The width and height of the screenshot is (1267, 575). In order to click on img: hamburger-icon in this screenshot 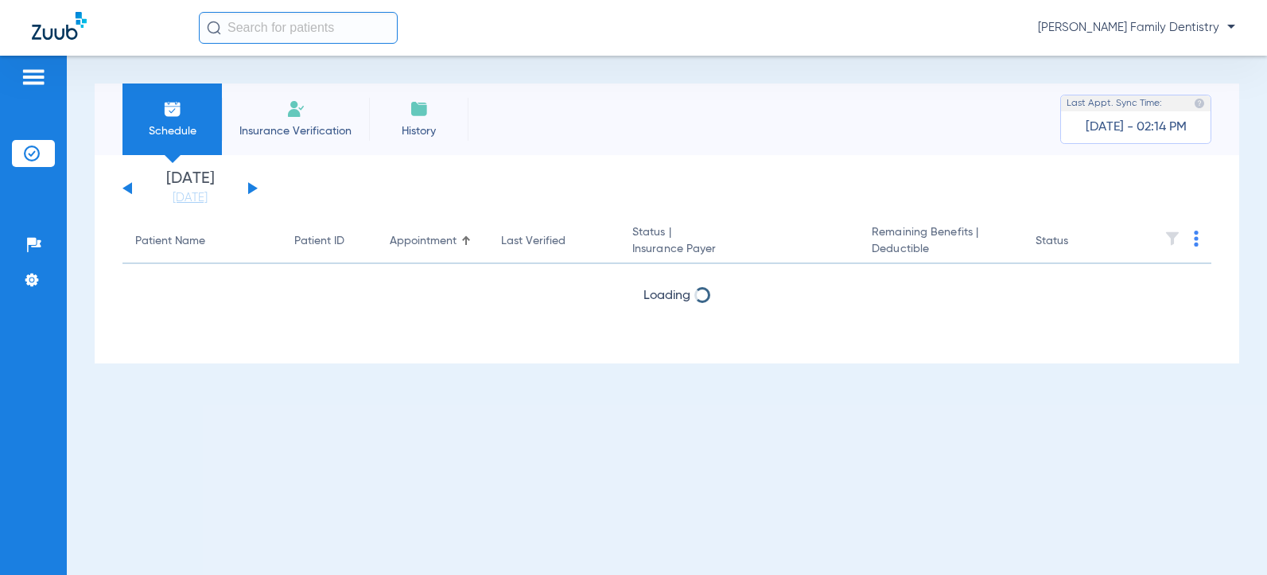, I will do `click(33, 77)`.